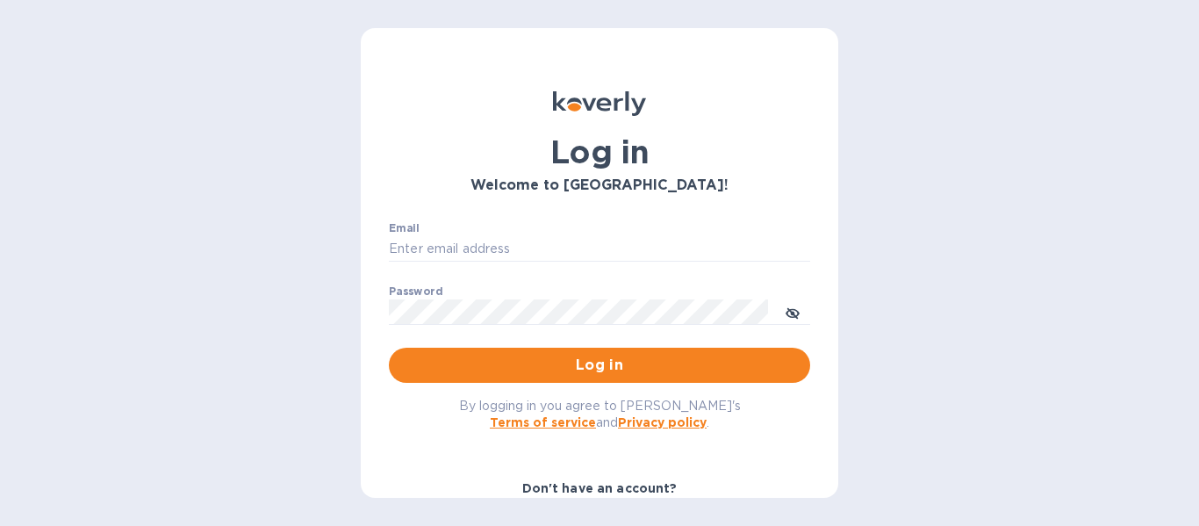  I want to click on span: Log in, so click(599, 365).